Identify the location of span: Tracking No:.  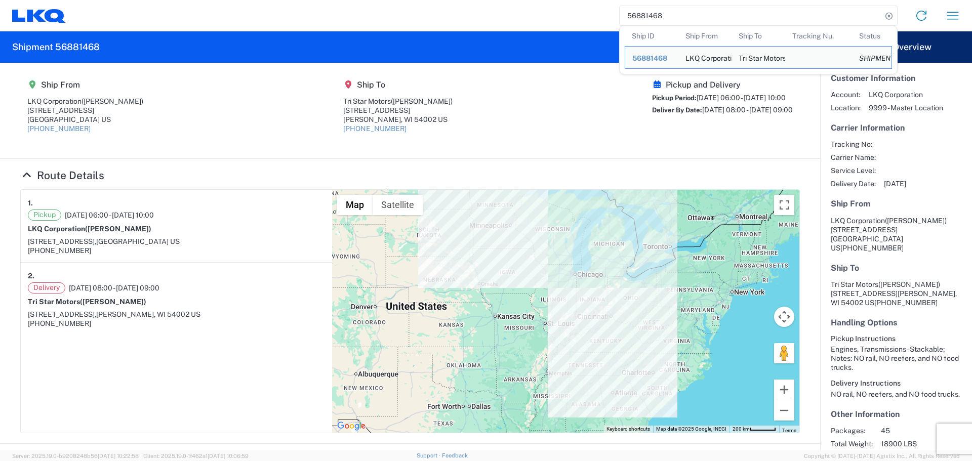
(853, 144).